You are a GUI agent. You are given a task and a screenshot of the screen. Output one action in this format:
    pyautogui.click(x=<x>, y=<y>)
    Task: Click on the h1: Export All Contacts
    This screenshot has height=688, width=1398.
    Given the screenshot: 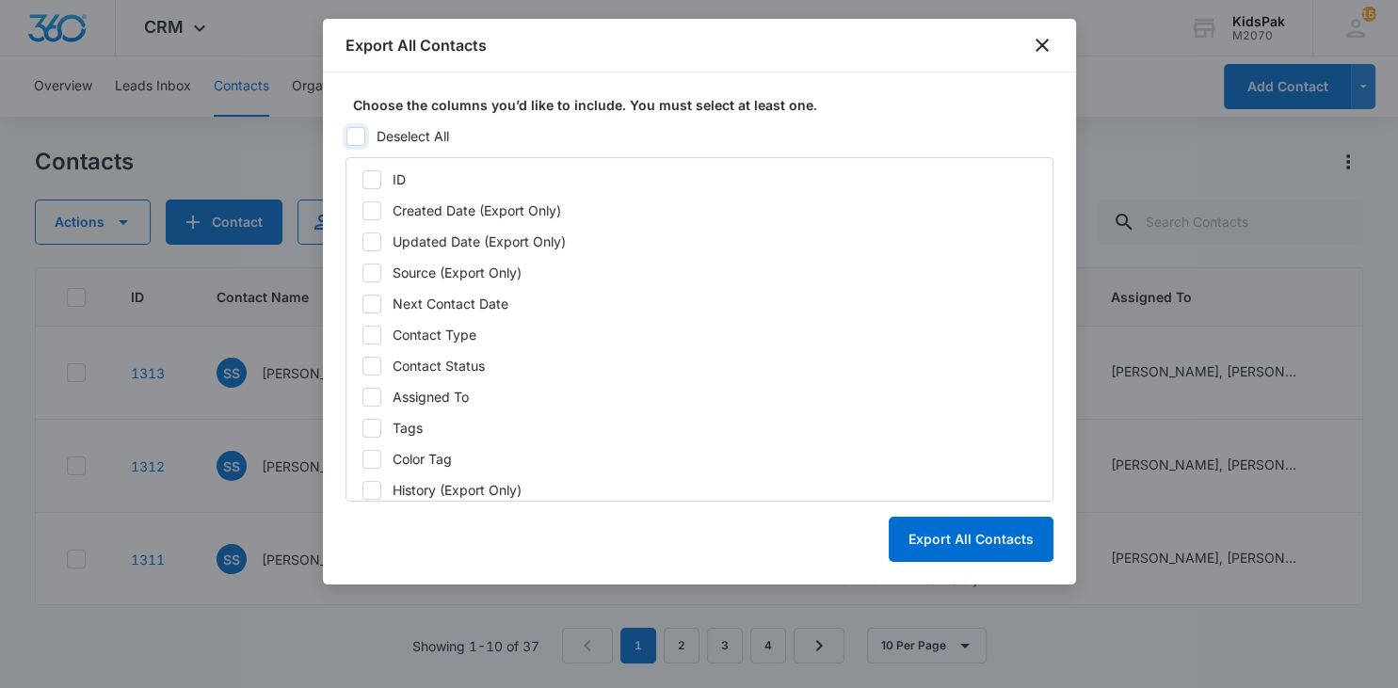 What is the action you would take?
    pyautogui.click(x=416, y=45)
    